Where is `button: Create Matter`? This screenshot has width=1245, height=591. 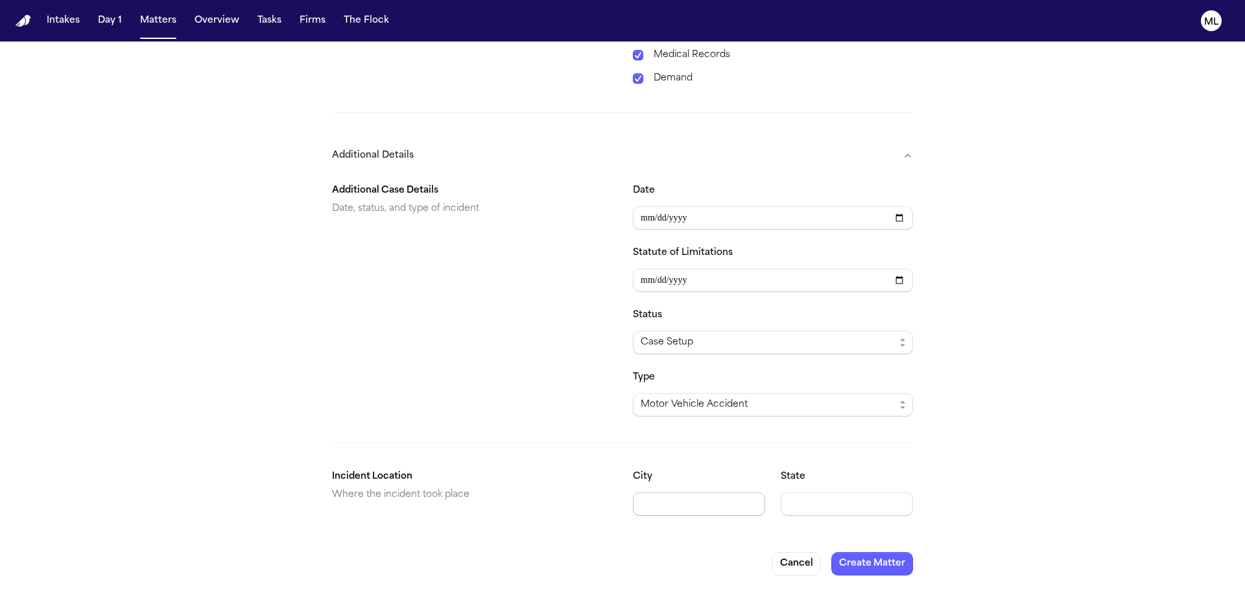 button: Create Matter is located at coordinates (872, 563).